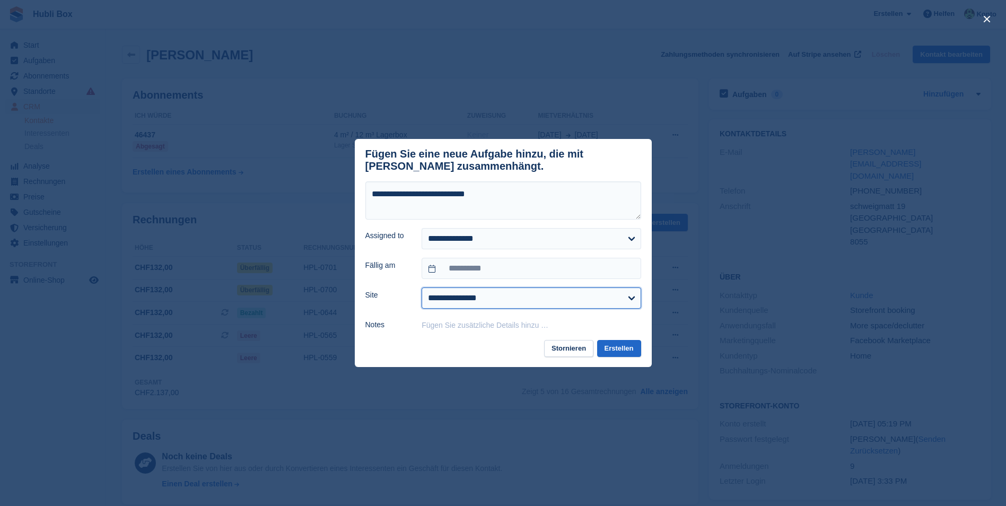 The width and height of the screenshot is (1006, 506). What do you see at coordinates (569, 348) in the screenshot?
I see `button: Stornieren` at bounding box center [569, 348].